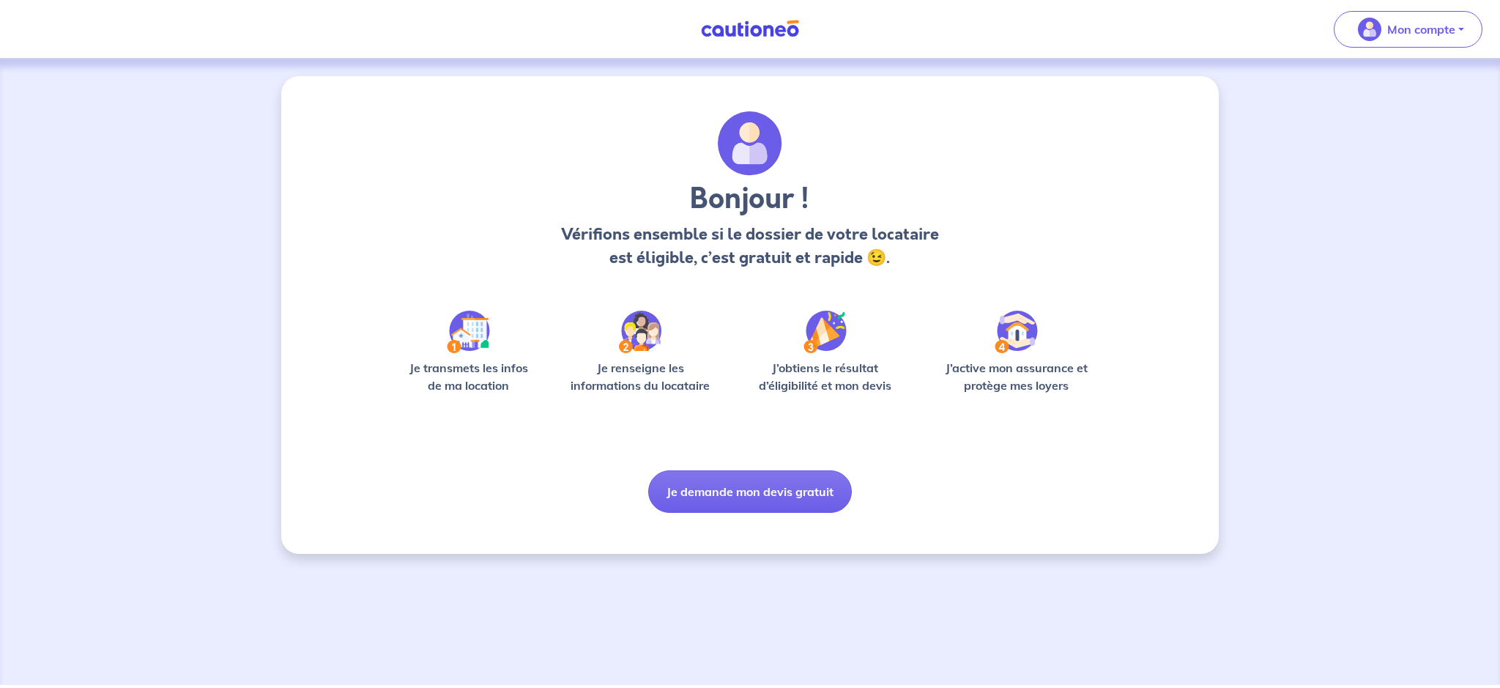 The image size is (1500, 688). What do you see at coordinates (749, 199) in the screenshot?
I see `h3: Bonjour !` at bounding box center [749, 199].